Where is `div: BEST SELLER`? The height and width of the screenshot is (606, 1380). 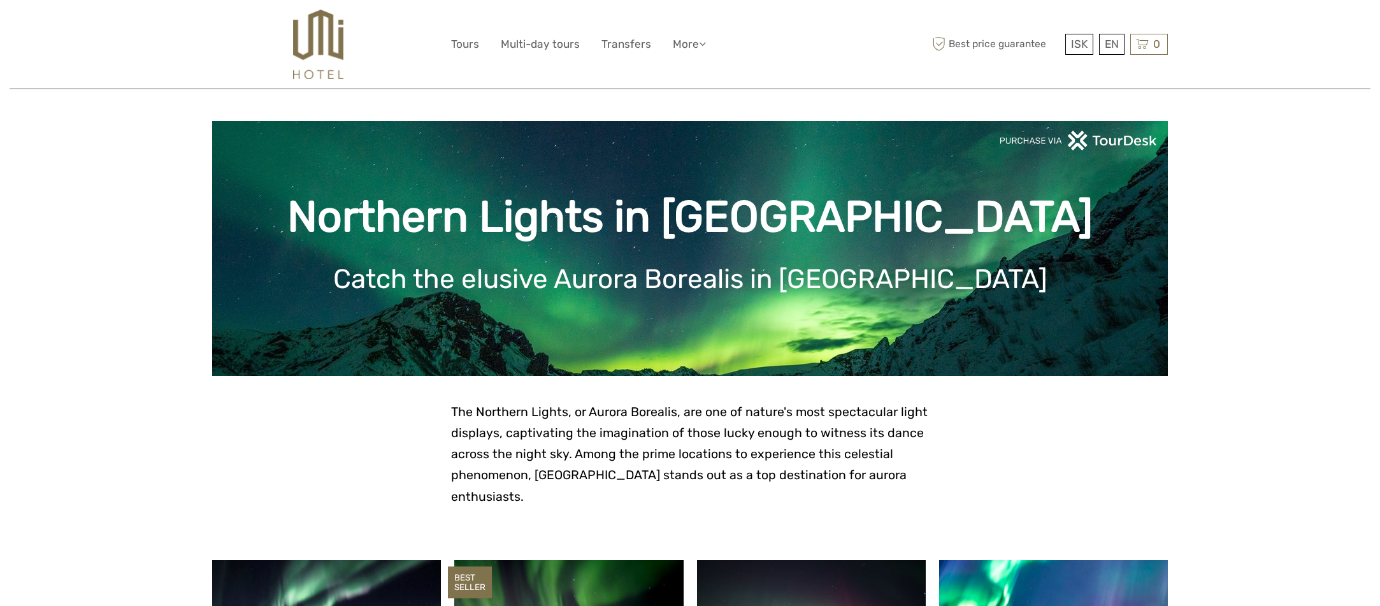 div: BEST SELLER is located at coordinates (469, 582).